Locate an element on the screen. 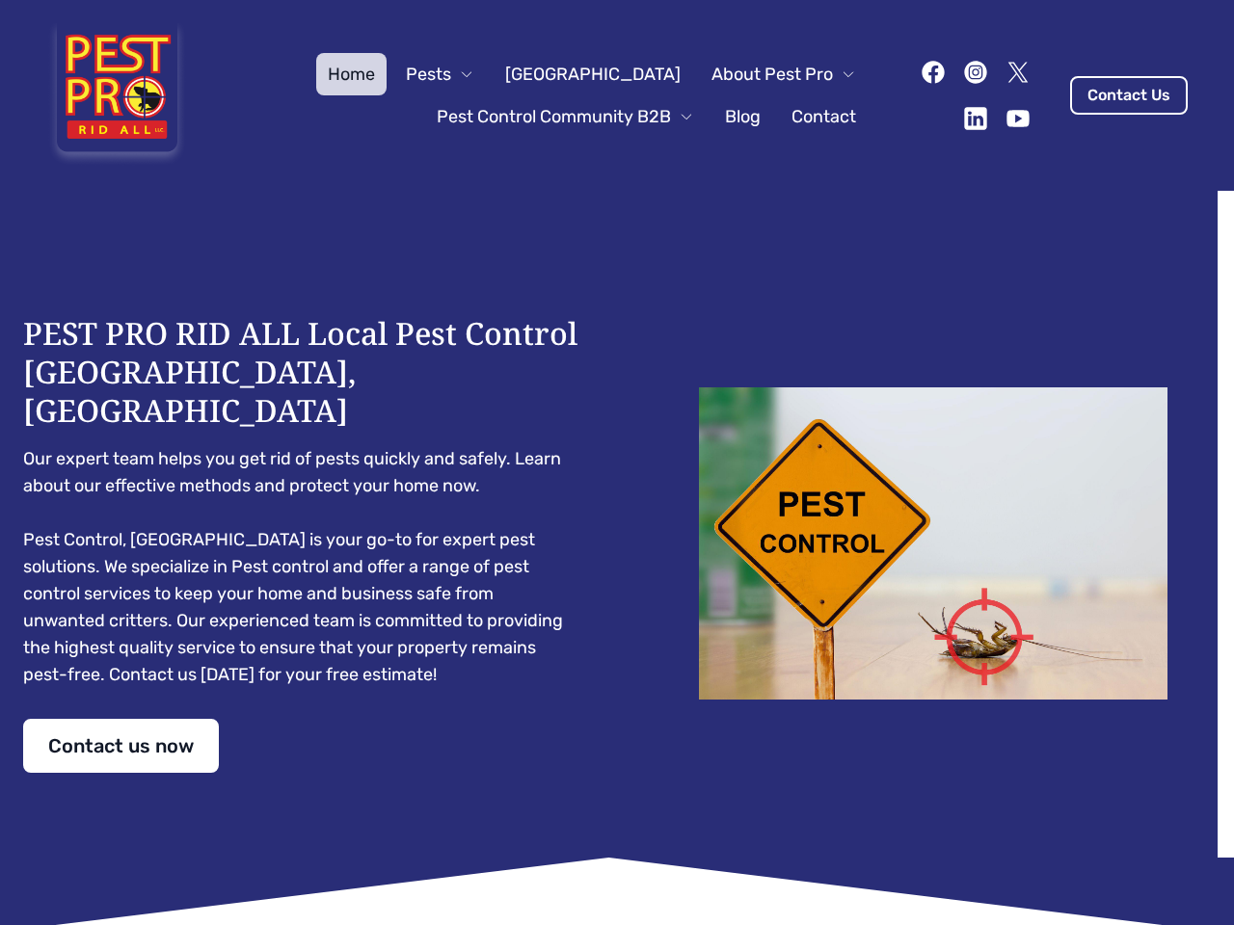 Image resolution: width=1234 pixels, height=925 pixels. img: Dead cockroach on floor with caution sign pest control is located at coordinates (933, 544).